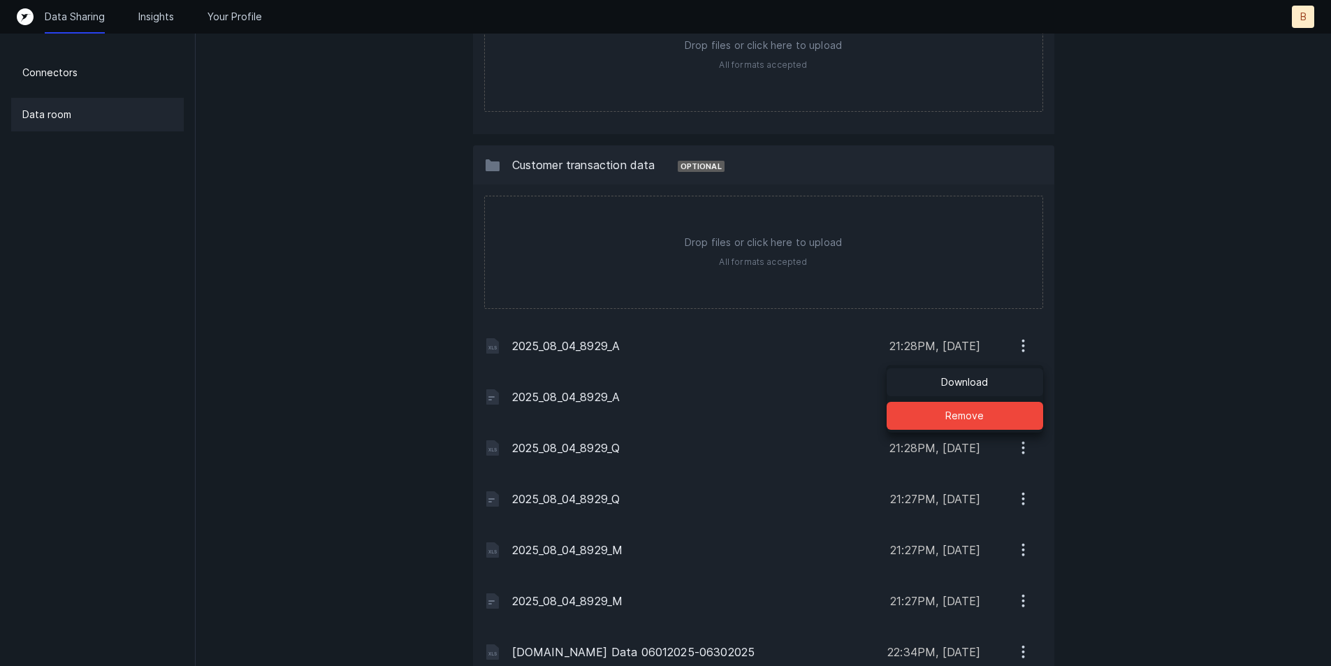 The image size is (1331, 666). What do you see at coordinates (75, 17) in the screenshot?
I see `p: Data Sharing` at bounding box center [75, 17].